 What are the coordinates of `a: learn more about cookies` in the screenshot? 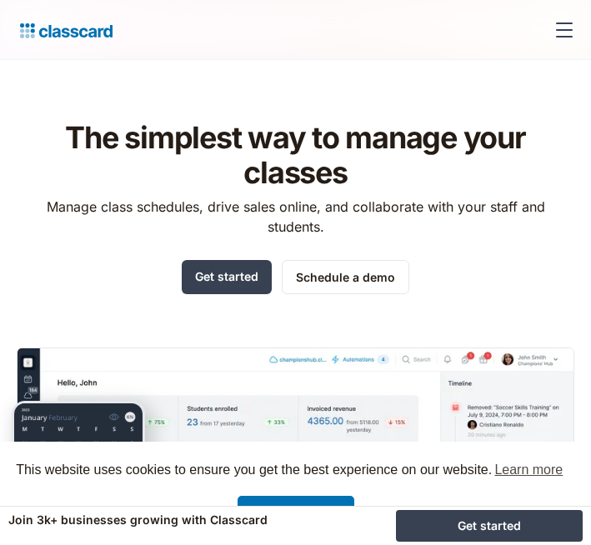 It's located at (528, 470).